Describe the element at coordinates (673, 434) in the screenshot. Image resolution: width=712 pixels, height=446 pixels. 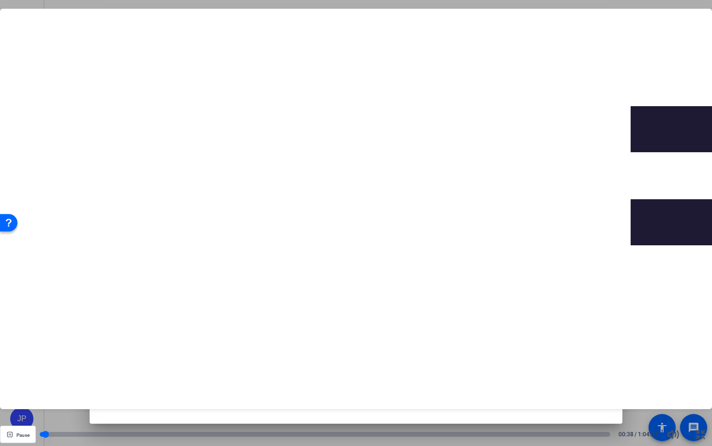
I see `button: Mute` at that location.